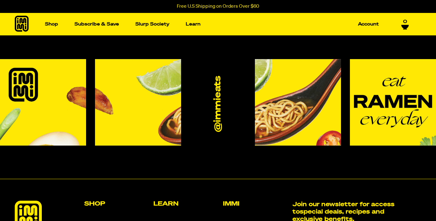  I want to click on a: Shop, so click(51, 24).